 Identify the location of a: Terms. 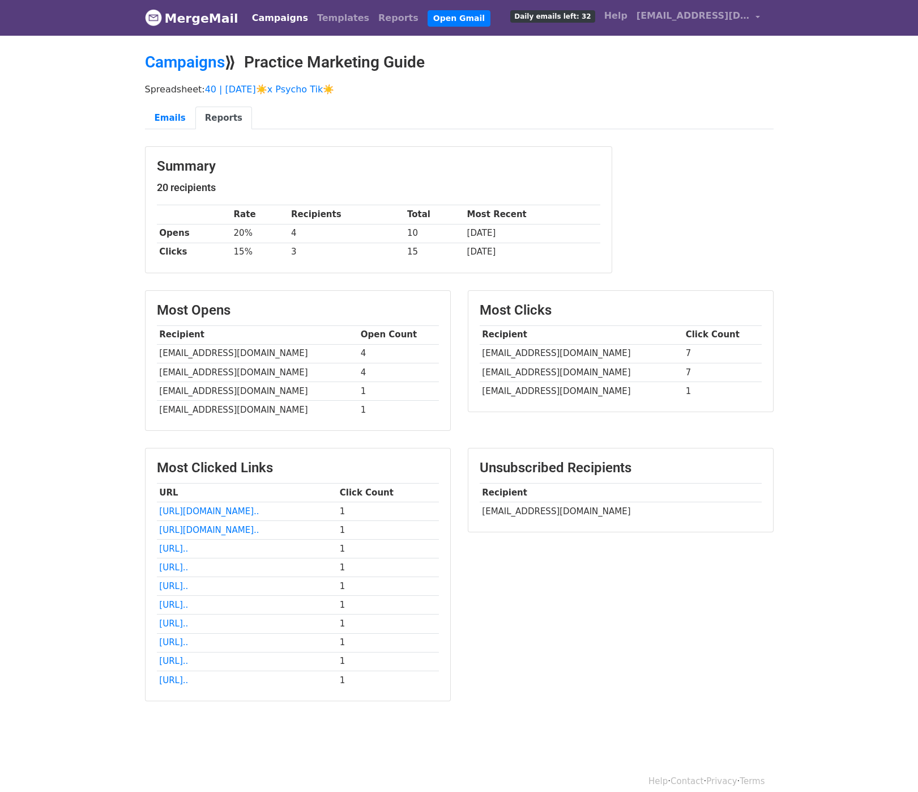
(752, 781).